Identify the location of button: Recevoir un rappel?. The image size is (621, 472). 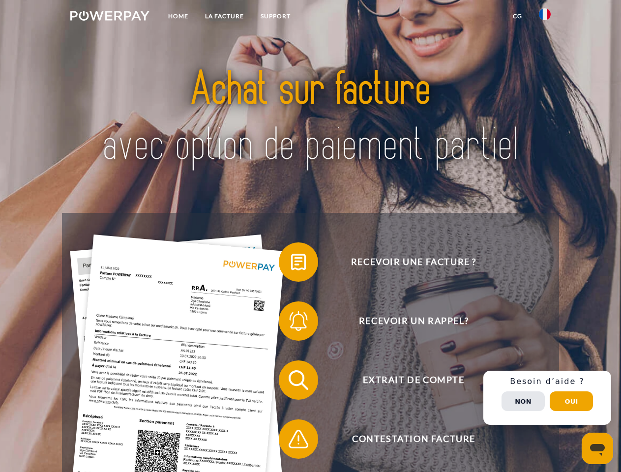
(407, 321).